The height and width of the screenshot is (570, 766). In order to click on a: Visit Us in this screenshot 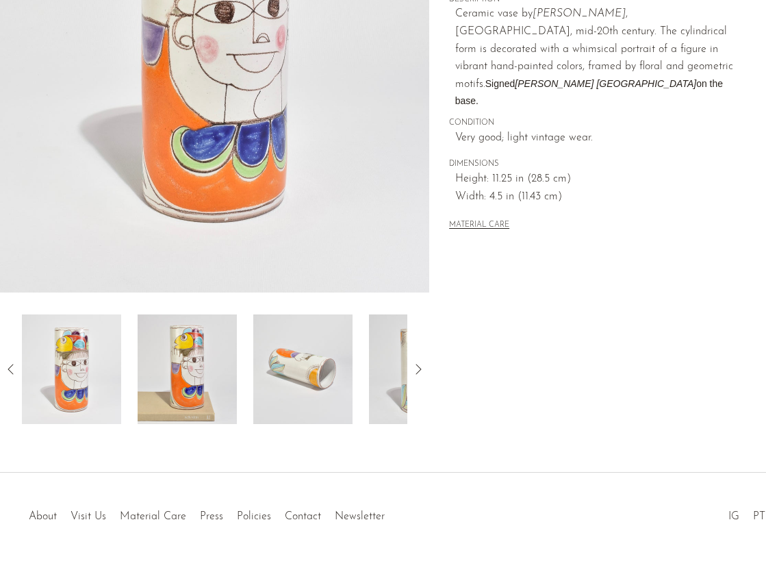, I will do `click(88, 516)`.